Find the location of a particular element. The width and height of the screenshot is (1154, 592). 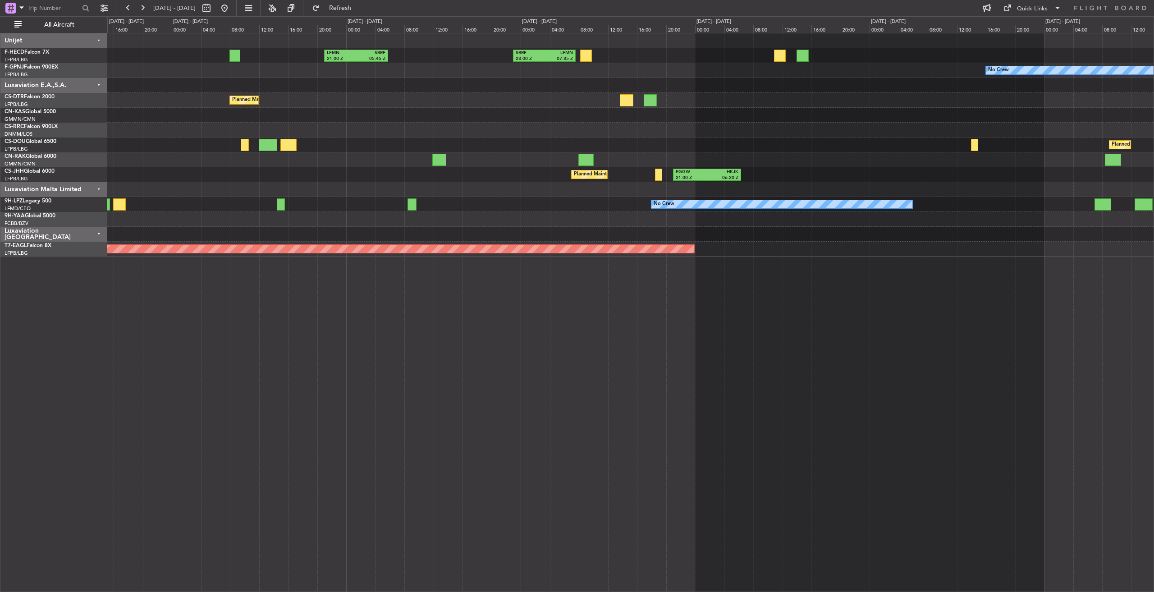

a: F-GPNJFalcon 900EX is located at coordinates (31, 67).